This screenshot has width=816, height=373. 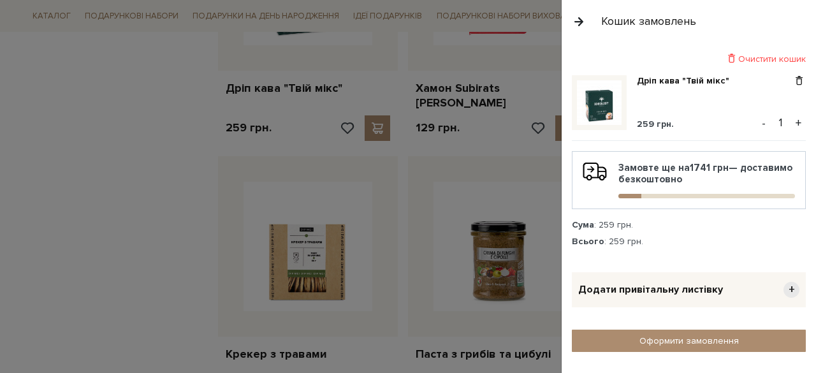 What do you see at coordinates (689, 341) in the screenshot?
I see `a: Оформити замовлення` at bounding box center [689, 341].